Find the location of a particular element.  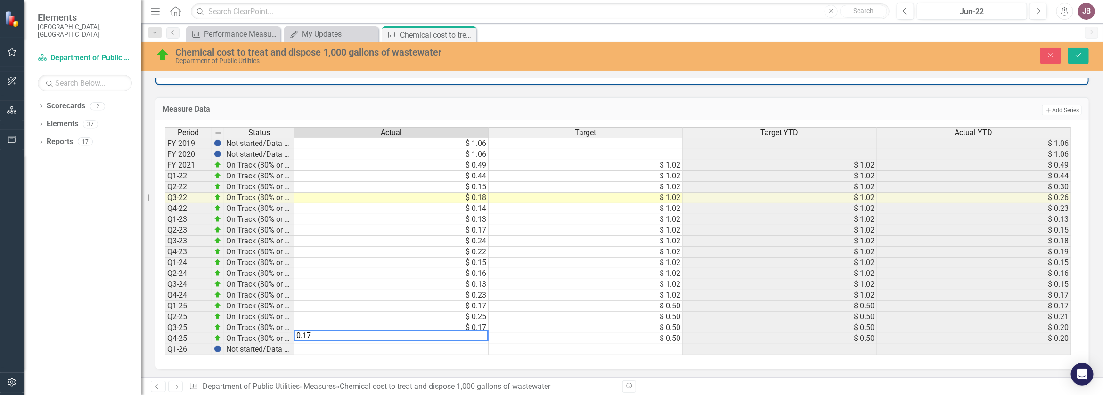

div: Performance Measure Report is located at coordinates (241, 34).